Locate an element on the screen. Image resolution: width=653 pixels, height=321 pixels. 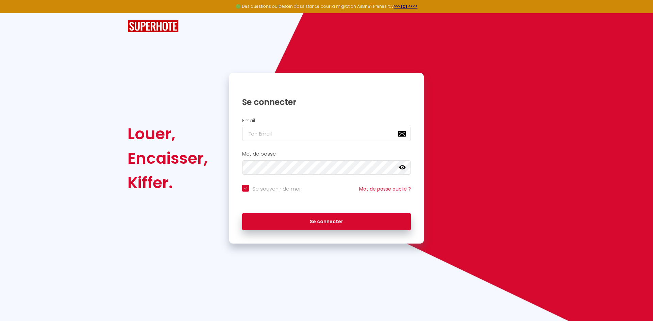
div: Encaisser, is located at coordinates (168, 158).